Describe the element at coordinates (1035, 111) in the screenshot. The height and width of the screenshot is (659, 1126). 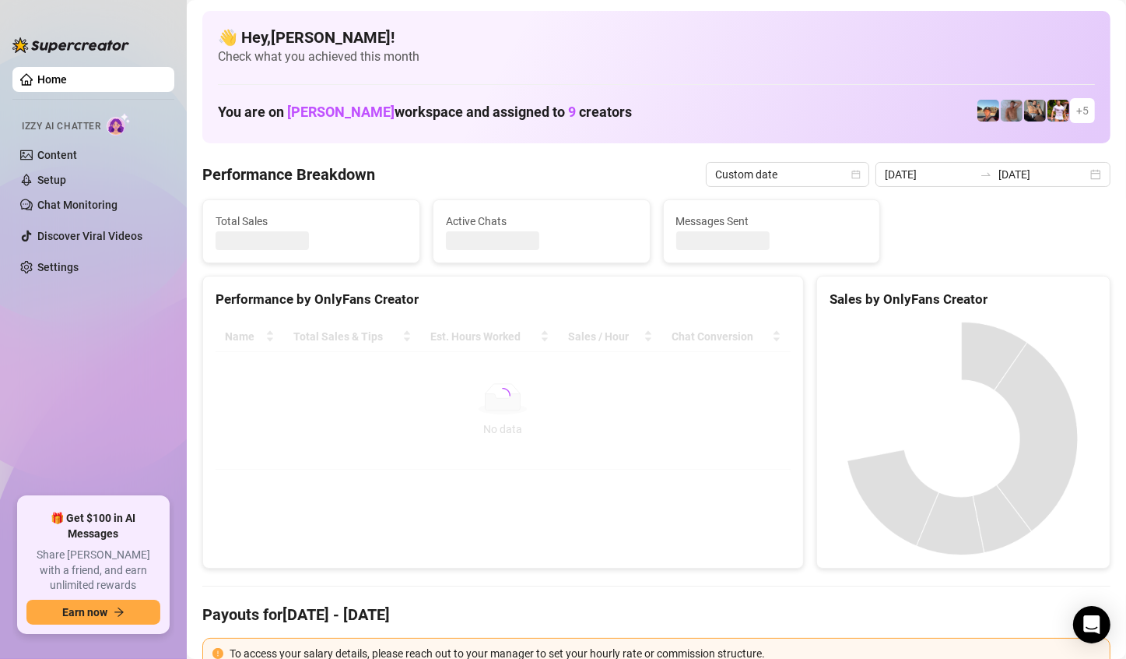
I see `img: George` at that location.